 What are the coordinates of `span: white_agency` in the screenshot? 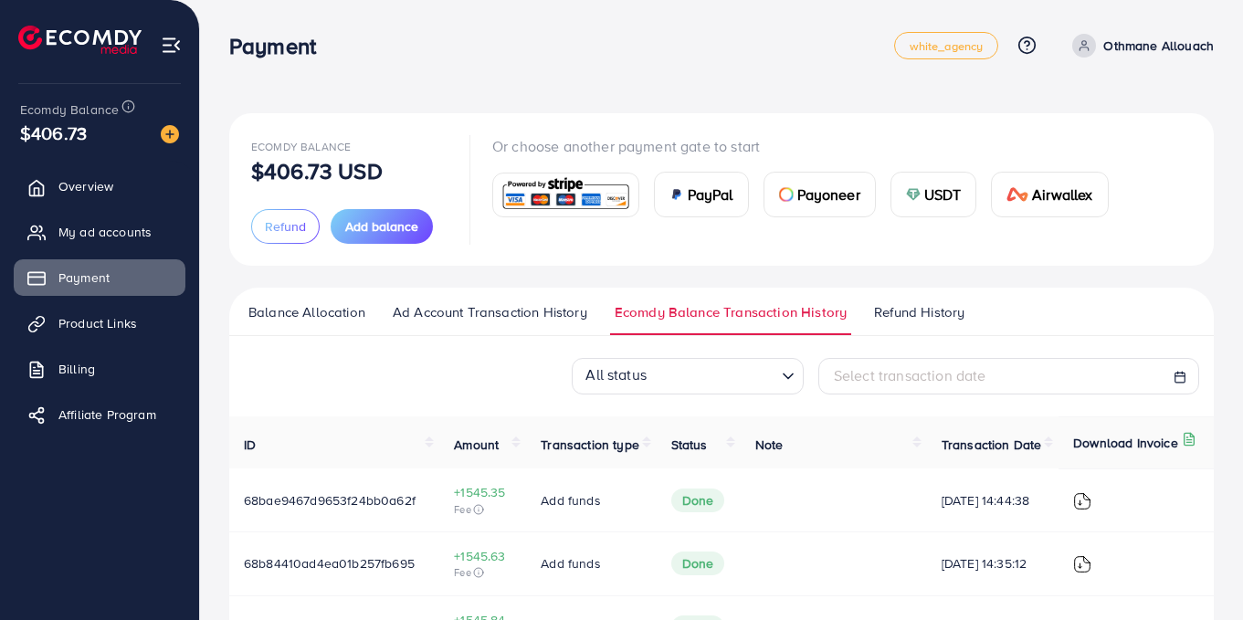 It's located at (946, 46).